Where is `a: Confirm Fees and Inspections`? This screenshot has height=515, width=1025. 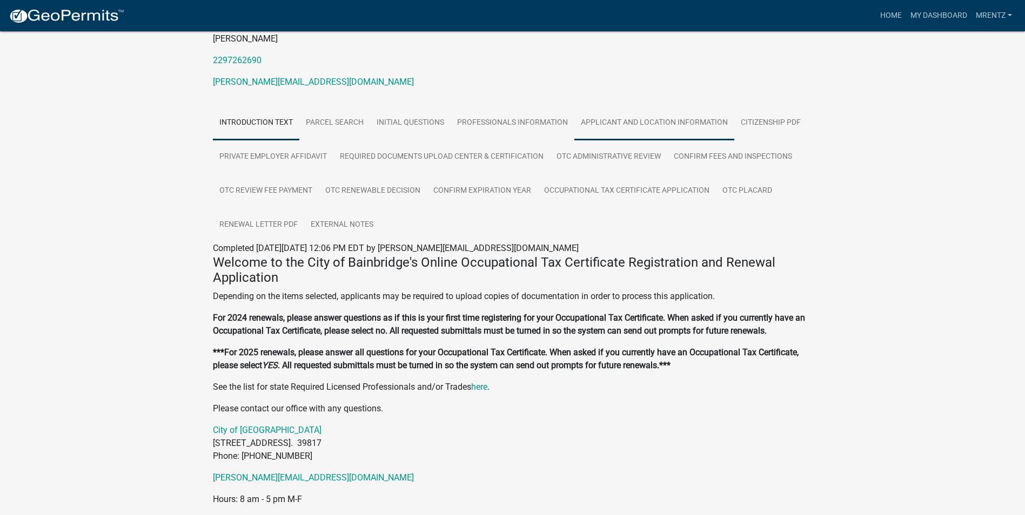
a: Confirm Fees and Inspections is located at coordinates (733, 157).